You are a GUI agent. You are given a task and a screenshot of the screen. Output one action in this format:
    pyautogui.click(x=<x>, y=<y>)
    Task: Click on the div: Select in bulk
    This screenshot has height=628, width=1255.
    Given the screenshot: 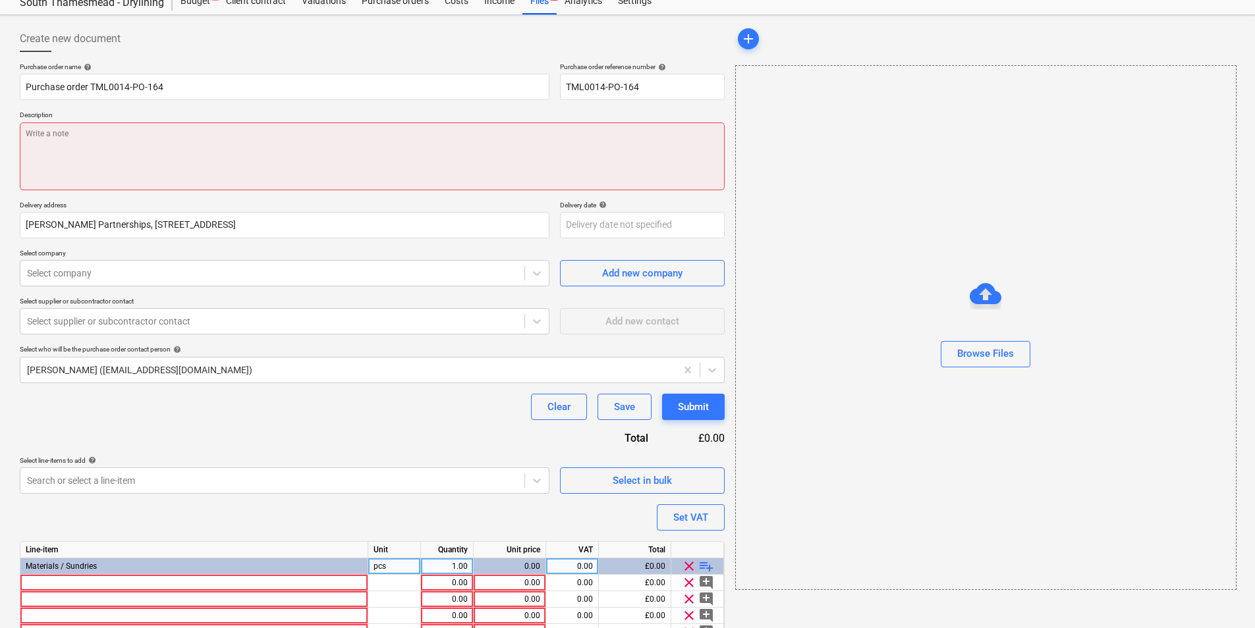 What is the action you would take?
    pyautogui.click(x=642, y=481)
    